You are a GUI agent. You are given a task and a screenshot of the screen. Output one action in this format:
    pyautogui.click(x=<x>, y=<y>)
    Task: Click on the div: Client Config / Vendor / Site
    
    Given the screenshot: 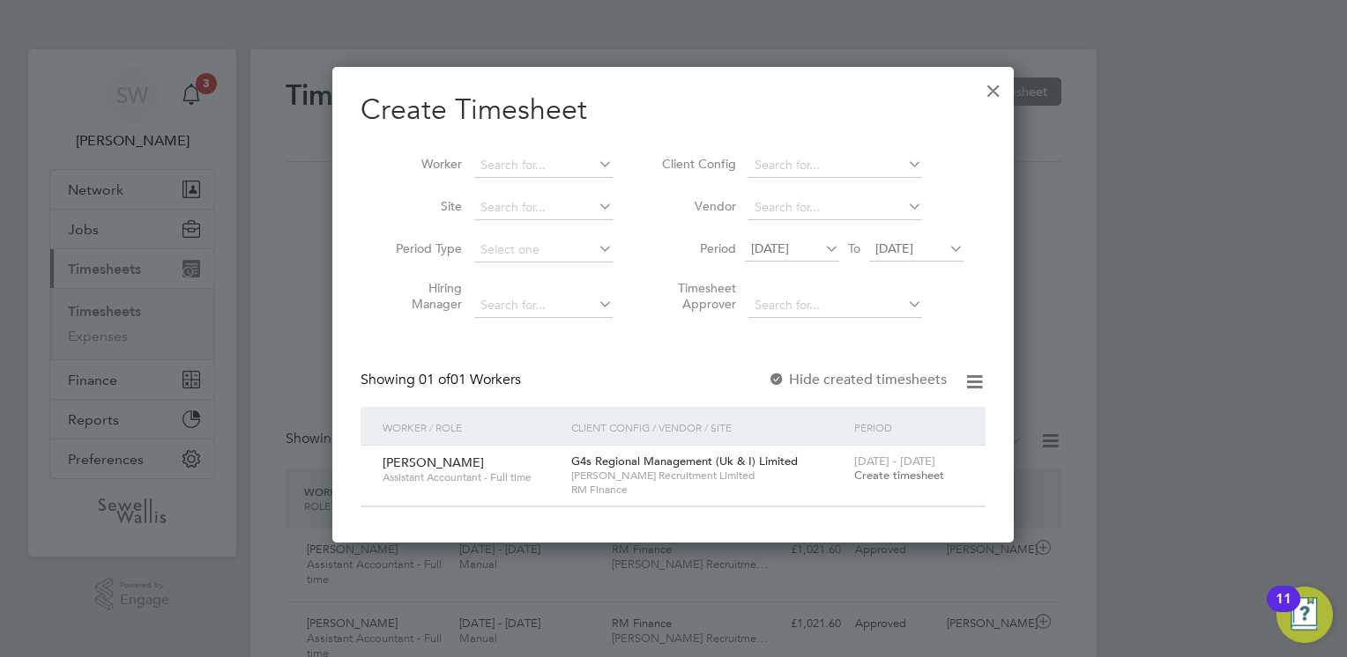 What is the action you would take?
    pyautogui.click(x=708, y=427)
    